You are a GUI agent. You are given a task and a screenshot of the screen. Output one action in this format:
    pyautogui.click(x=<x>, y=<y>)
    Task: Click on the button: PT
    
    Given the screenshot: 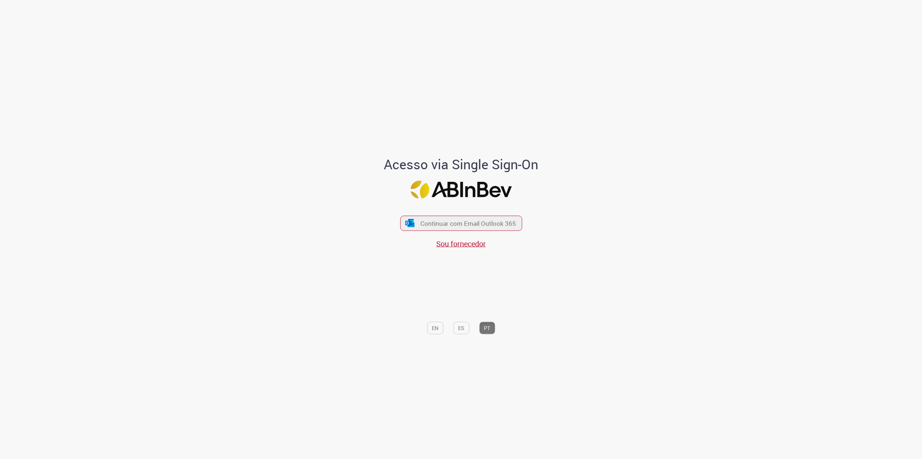 What is the action you would take?
    pyautogui.click(x=487, y=328)
    